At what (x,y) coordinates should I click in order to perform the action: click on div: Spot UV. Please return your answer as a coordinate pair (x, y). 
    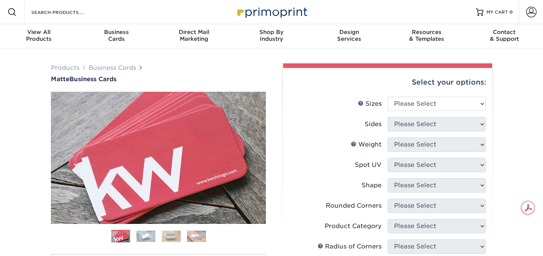
    Looking at the image, I should click on (368, 165).